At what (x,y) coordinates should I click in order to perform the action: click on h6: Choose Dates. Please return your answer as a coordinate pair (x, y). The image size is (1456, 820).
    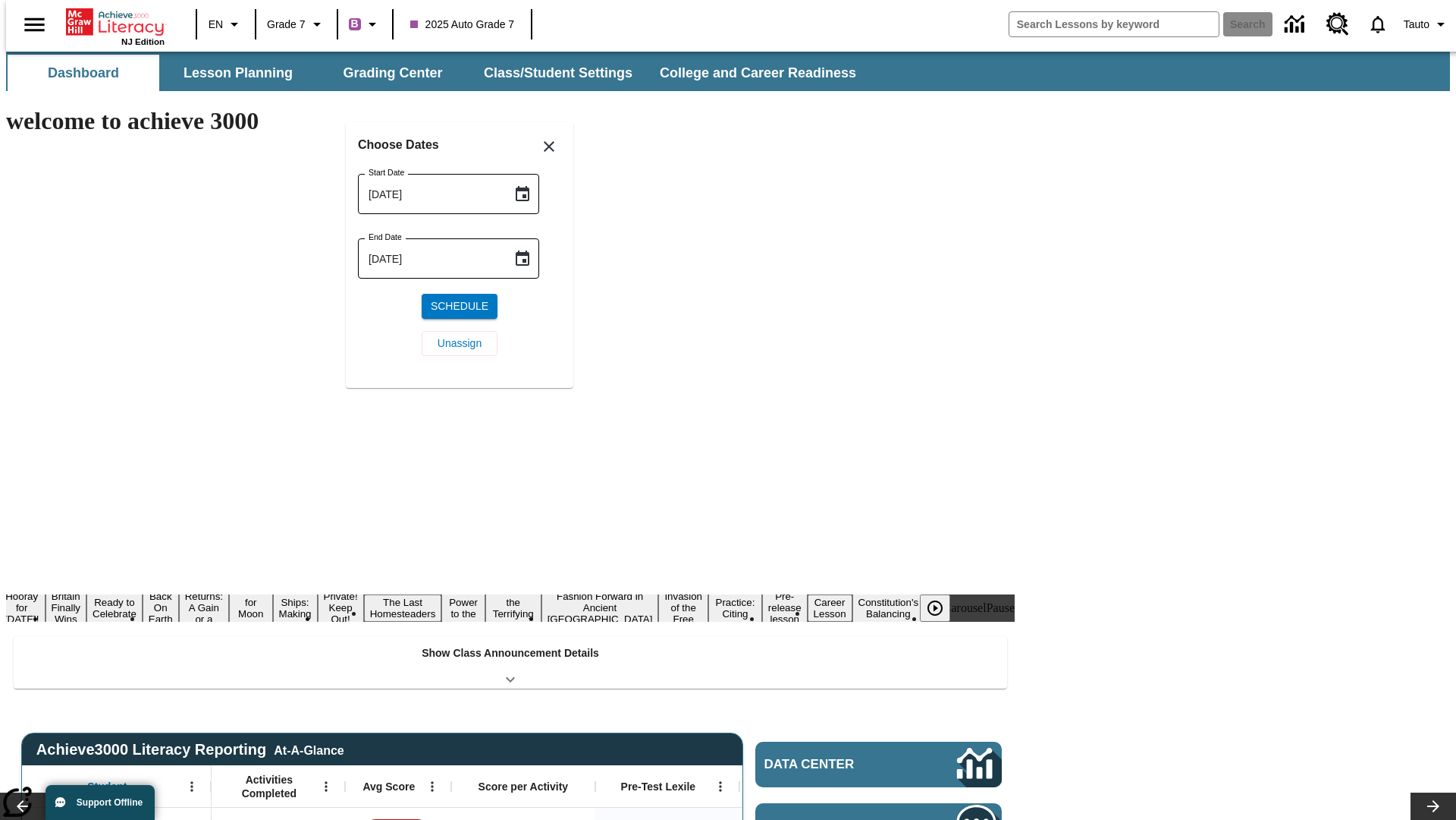
    Looking at the image, I should click on (460, 145).